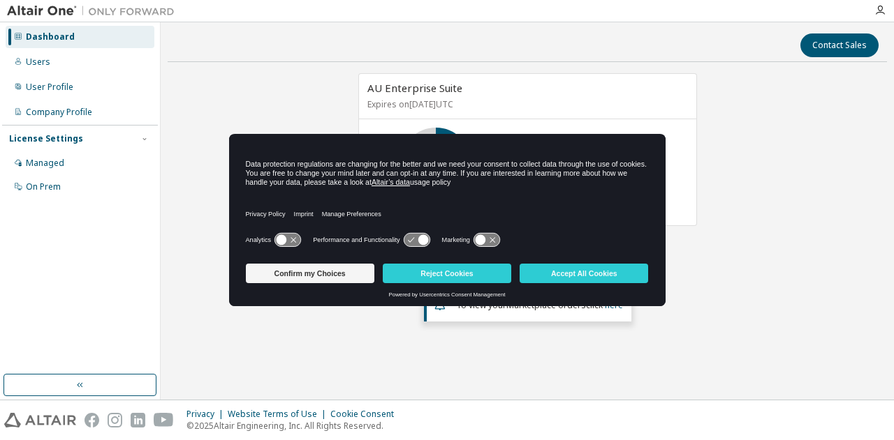 Image resolution: width=894 pixels, height=440 pixels. I want to click on div: Cookie Consent, so click(366, 415).